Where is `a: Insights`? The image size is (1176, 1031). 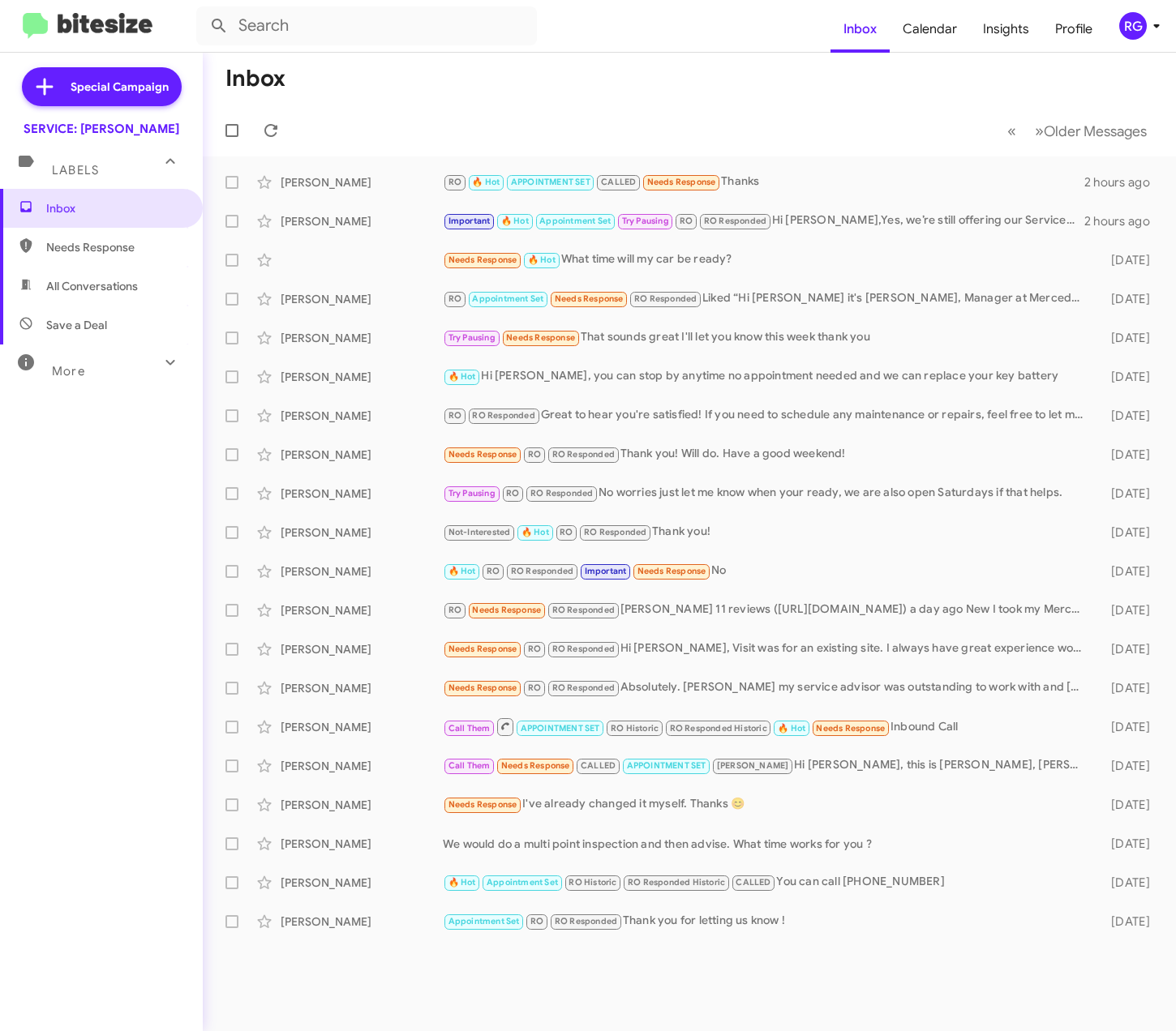 a: Insights is located at coordinates (1006, 29).